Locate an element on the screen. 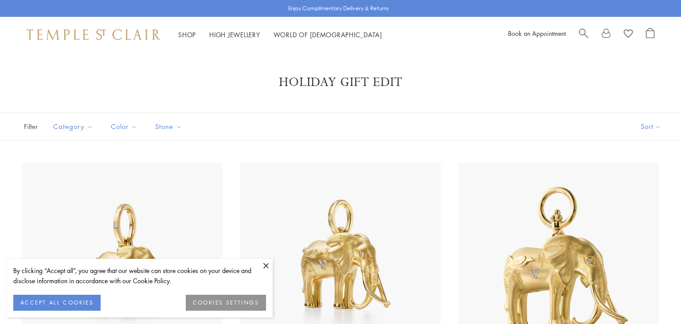 This screenshot has height=324, width=681. span: Stone is located at coordinates (170, 126).